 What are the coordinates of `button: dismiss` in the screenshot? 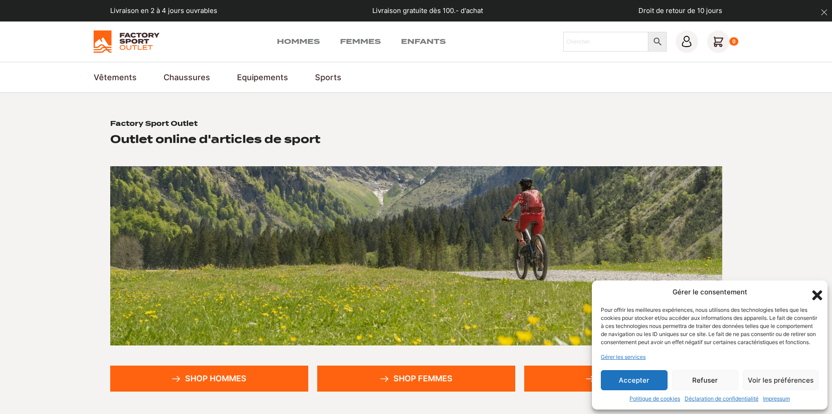 It's located at (824, 12).